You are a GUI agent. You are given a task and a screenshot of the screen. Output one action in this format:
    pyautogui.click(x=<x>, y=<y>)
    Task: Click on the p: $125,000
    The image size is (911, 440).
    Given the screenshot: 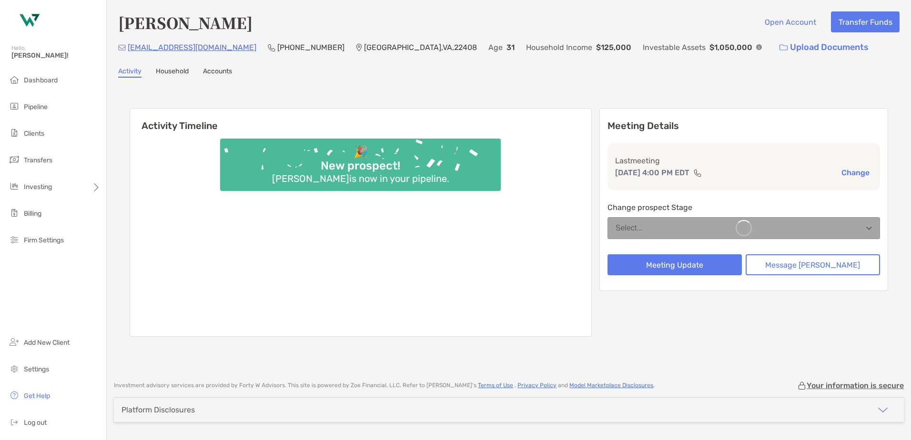 What is the action you would take?
    pyautogui.click(x=613, y=47)
    